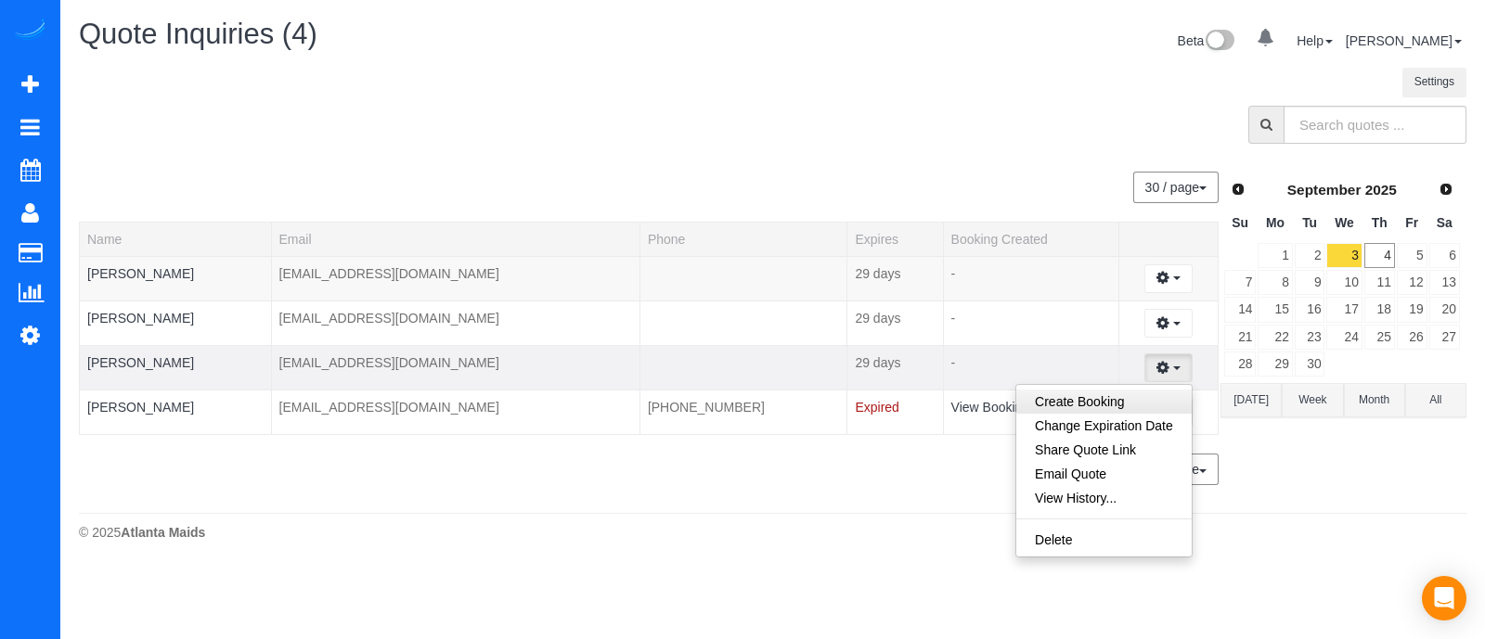 The image size is (1485, 639). I want to click on a: 29, so click(1274, 364).